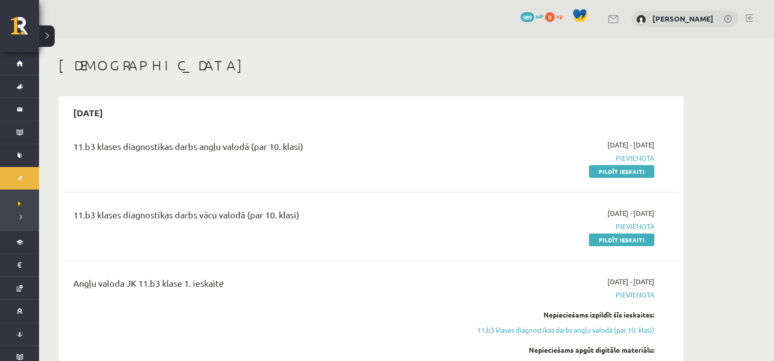 Image resolution: width=774 pixels, height=361 pixels. What do you see at coordinates (556, 16) in the screenshot?
I see `a: 0 xp` at bounding box center [556, 16].